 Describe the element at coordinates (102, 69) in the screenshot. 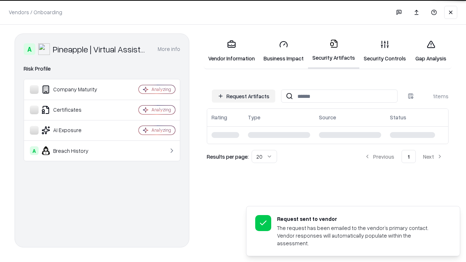

I see `div: Risk Profile` at that location.